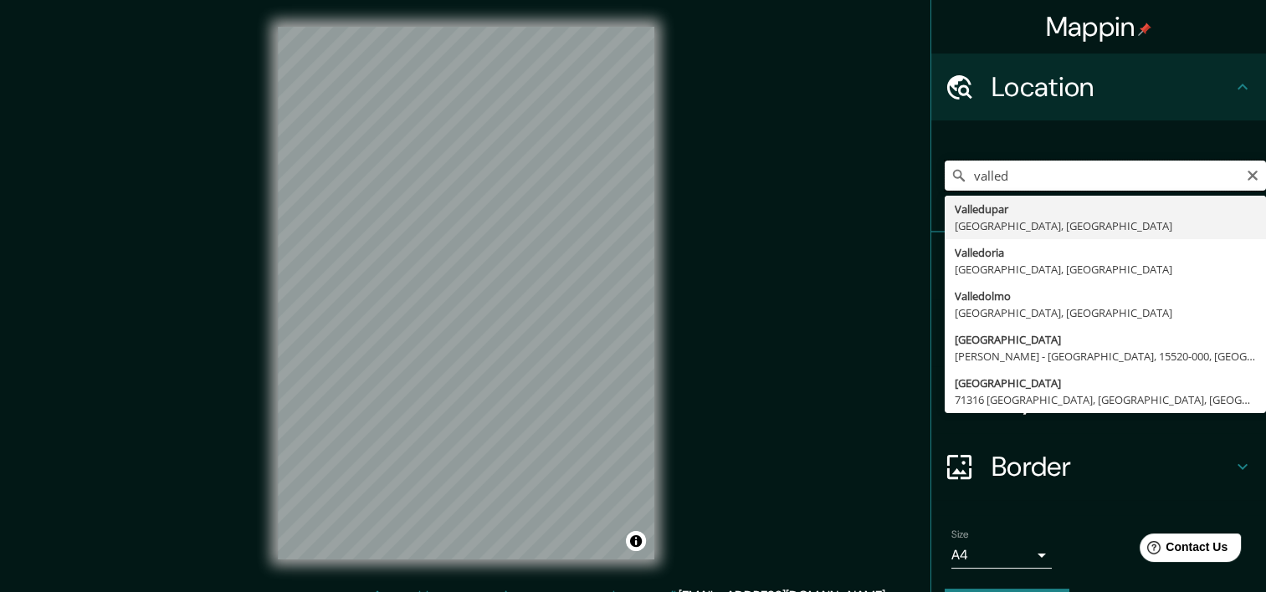 The height and width of the screenshot is (592, 1266). Describe the element at coordinates (1098, 87) in the screenshot. I see `div: Location` at that location.